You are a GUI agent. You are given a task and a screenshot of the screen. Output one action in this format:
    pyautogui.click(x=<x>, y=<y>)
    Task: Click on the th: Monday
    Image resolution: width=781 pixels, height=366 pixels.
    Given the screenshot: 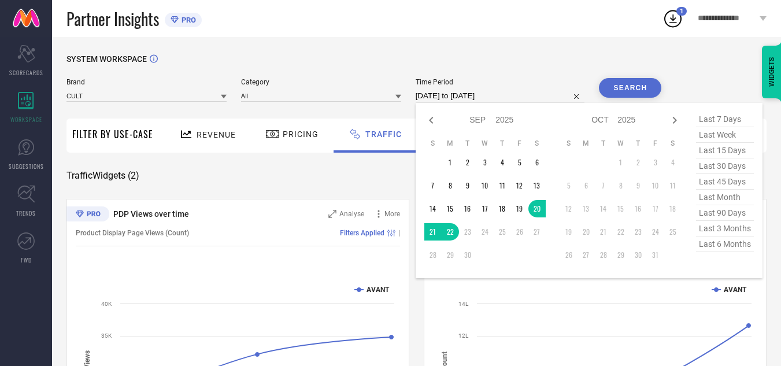 What is the action you would take?
    pyautogui.click(x=451, y=143)
    